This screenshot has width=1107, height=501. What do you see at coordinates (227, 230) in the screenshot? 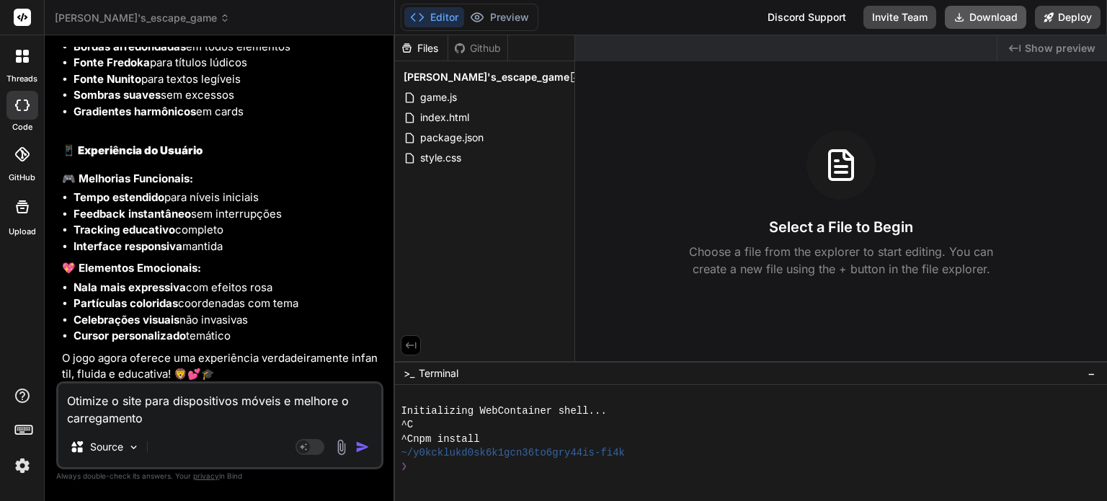
I see `li: completo` at bounding box center [227, 230].